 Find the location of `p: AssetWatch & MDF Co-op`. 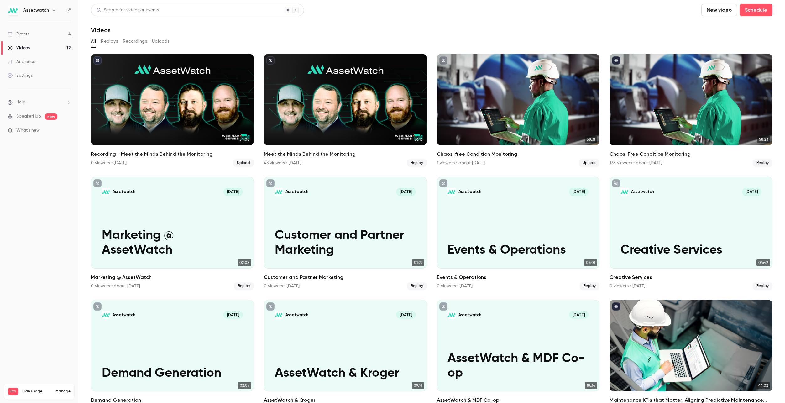

p: AssetWatch & MDF Co-op is located at coordinates (518, 366).